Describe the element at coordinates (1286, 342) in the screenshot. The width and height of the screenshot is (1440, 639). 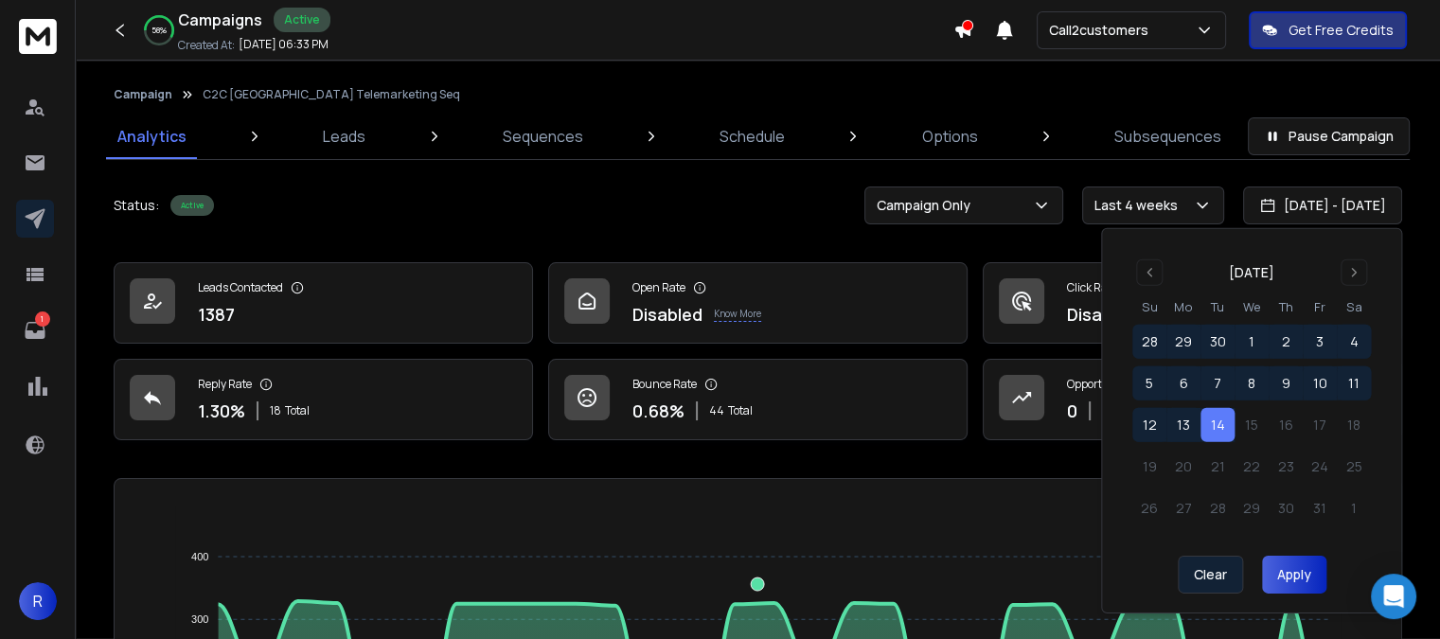
I see `button: 2` at that location.